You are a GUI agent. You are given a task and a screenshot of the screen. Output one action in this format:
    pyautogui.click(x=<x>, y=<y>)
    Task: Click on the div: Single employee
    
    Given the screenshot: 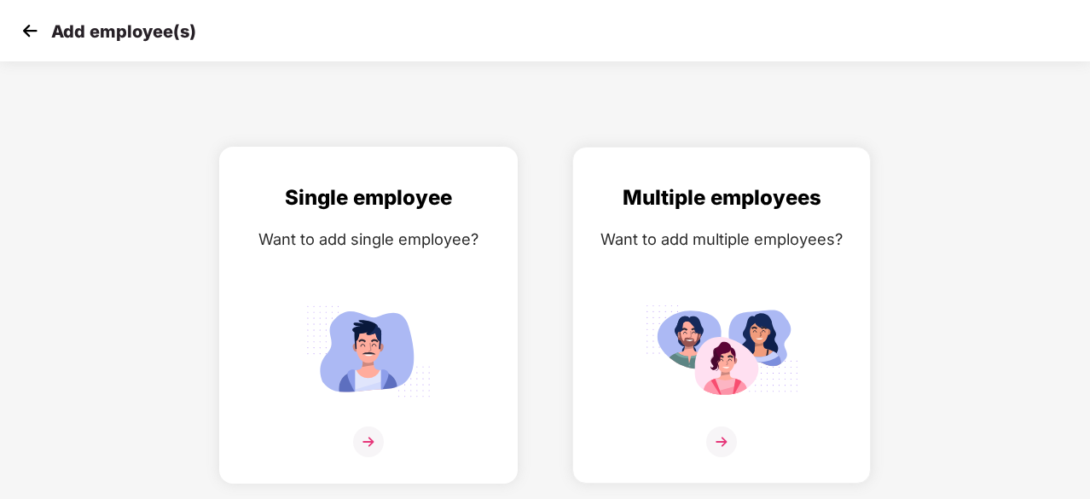 What is the action you would take?
    pyautogui.click(x=368, y=198)
    